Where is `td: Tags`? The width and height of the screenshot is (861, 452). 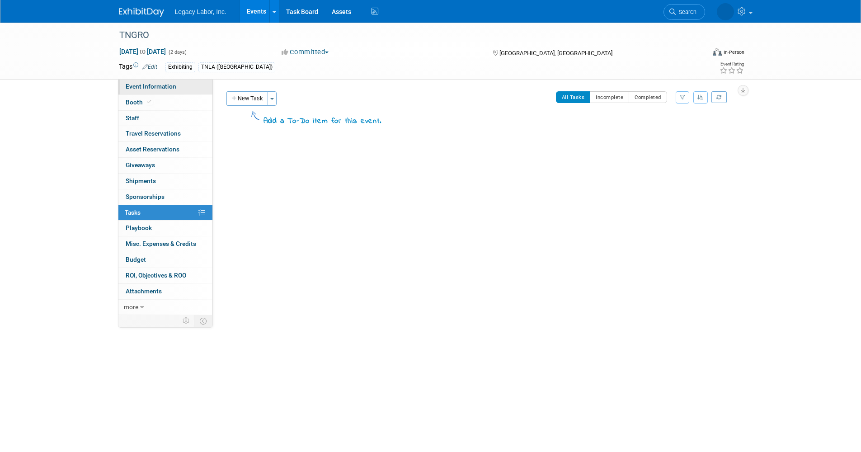 td: Tags is located at coordinates (138, 67).